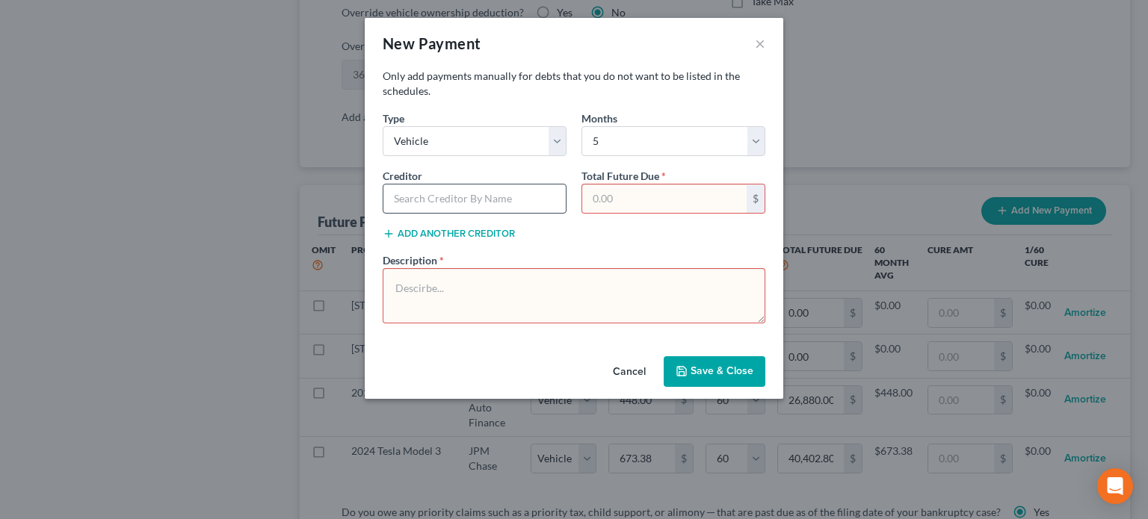 The height and width of the screenshot is (519, 1148). I want to click on input: Search Creditor By Name, so click(475, 199).